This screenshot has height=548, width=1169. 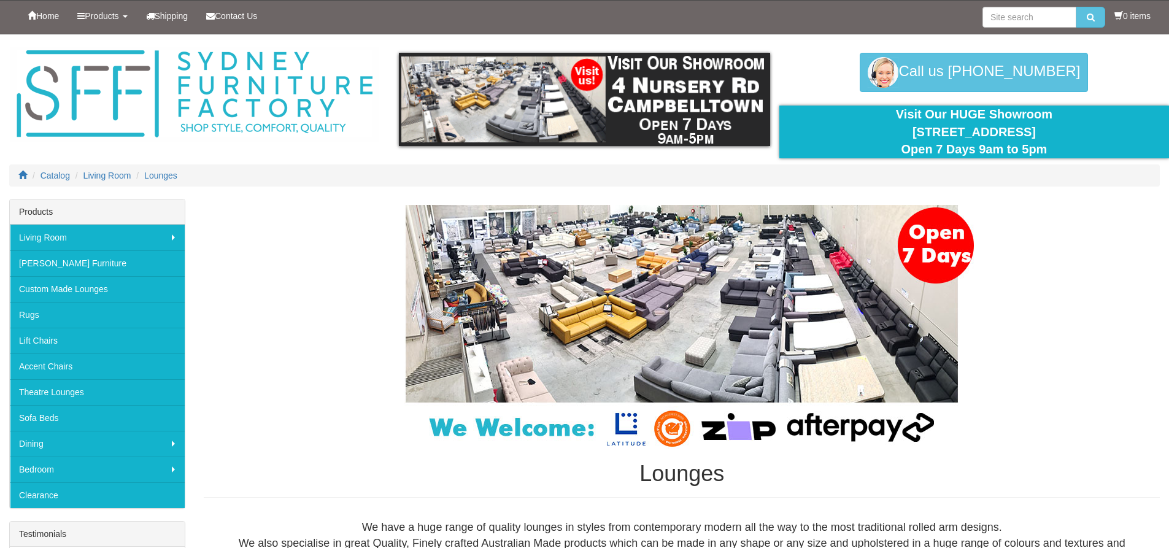 I want to click on div: Testimonials, so click(x=97, y=534).